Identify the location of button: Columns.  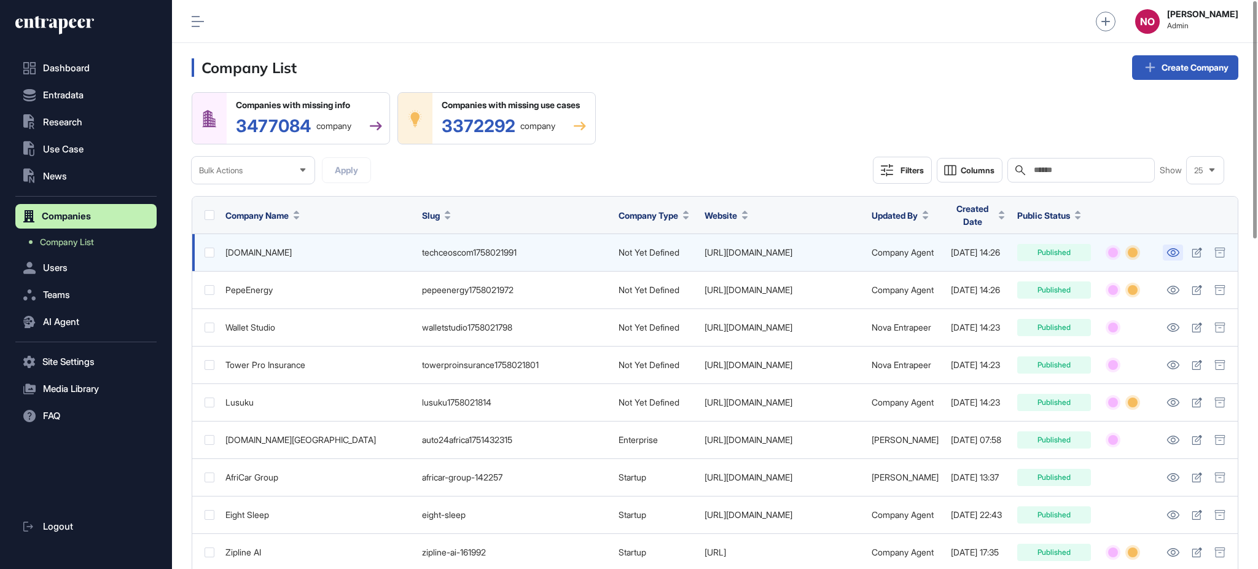
(970, 170).